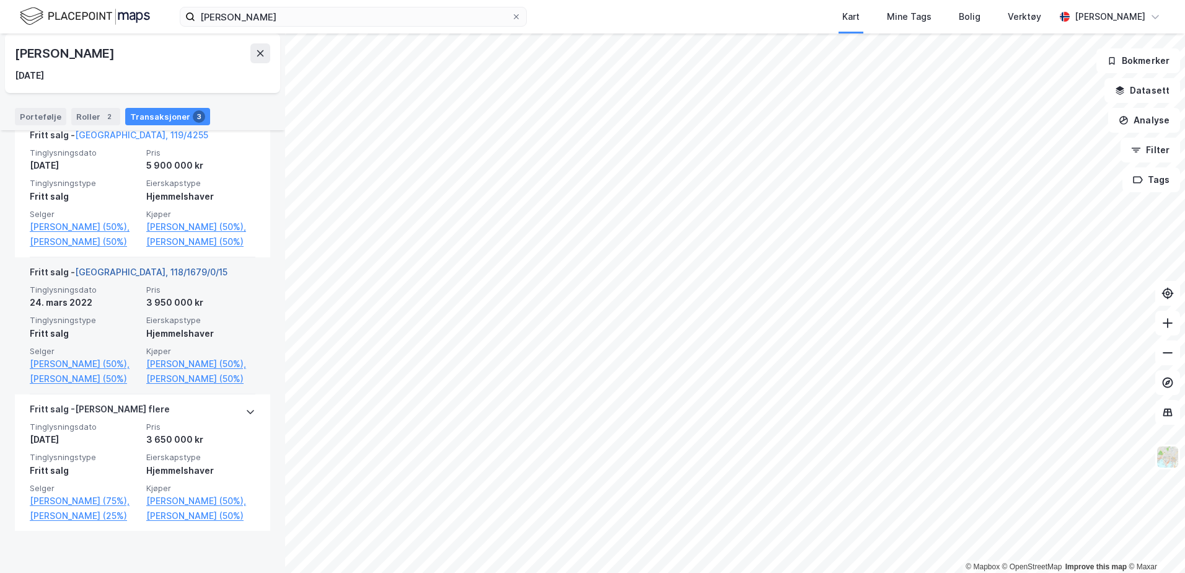 This screenshot has width=1185, height=573. I want to click on a: Improve this map, so click(1095, 566).